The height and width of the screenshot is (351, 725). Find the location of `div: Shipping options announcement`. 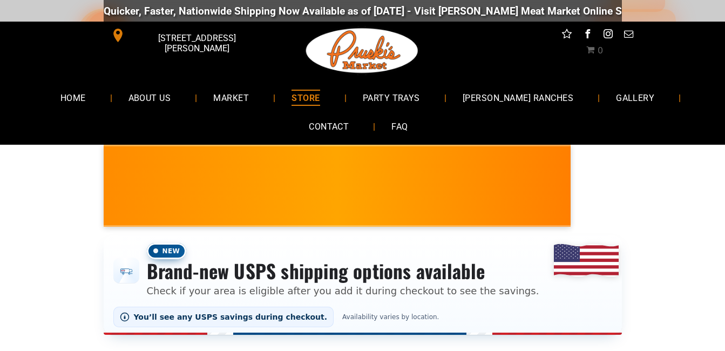

div: Shipping options announcement is located at coordinates (363, 285).